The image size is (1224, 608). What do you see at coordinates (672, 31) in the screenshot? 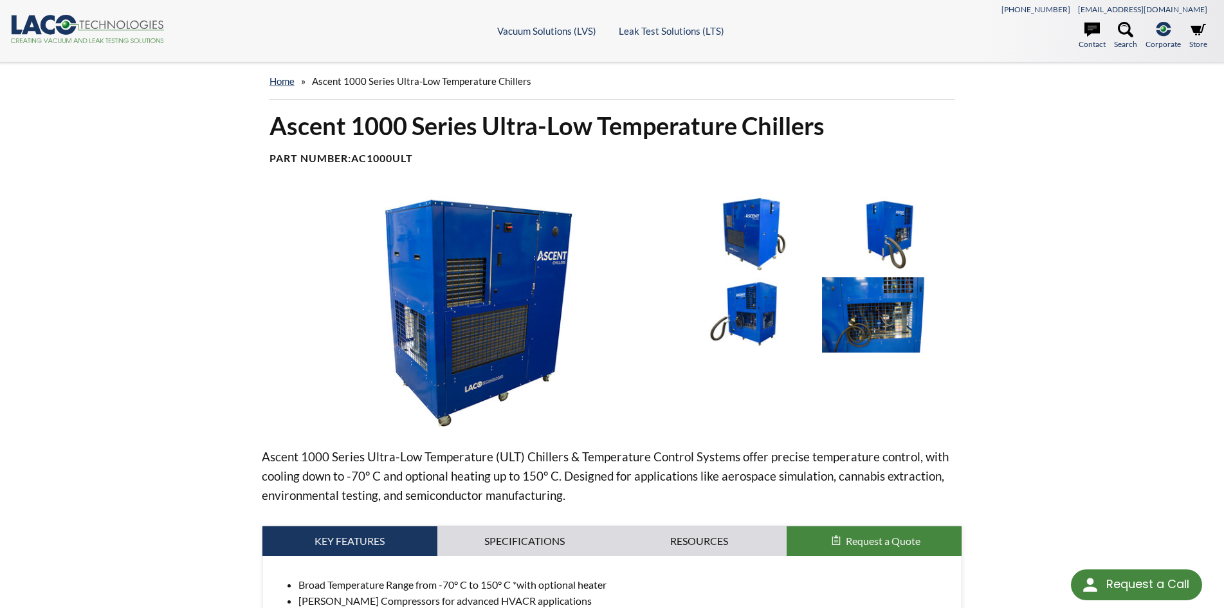
I see `a: Leak Test Solutions (LTS)` at bounding box center [672, 31].